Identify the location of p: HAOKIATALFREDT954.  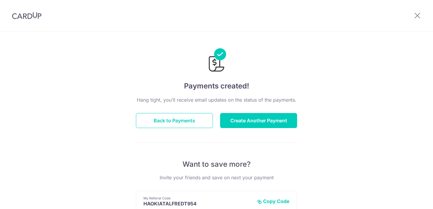
(198, 204).